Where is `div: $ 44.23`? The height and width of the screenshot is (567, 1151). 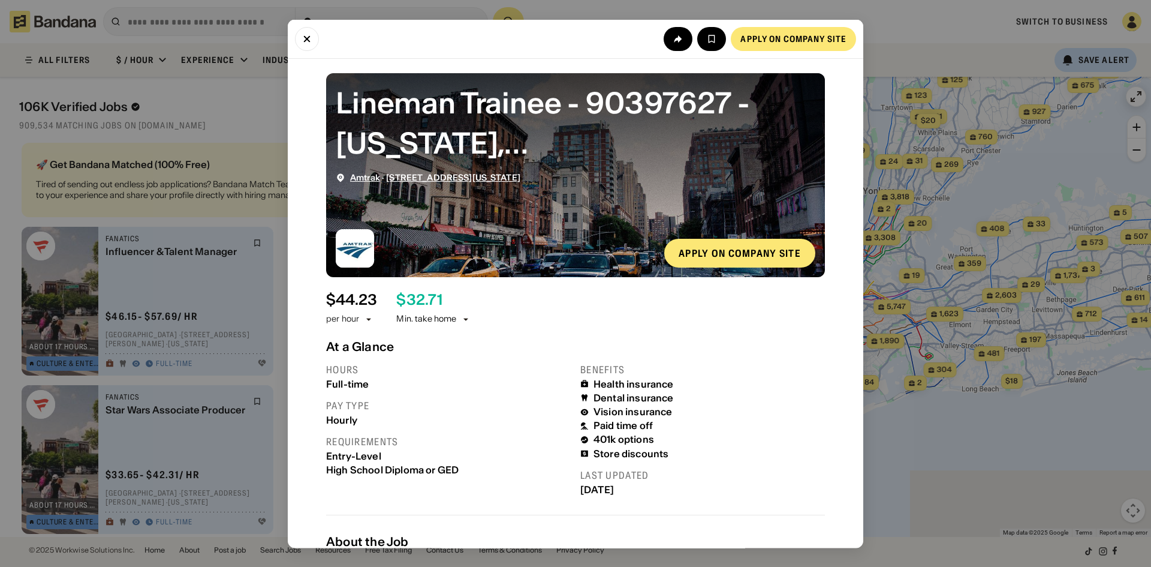 div: $ 44.23 is located at coordinates (351, 299).